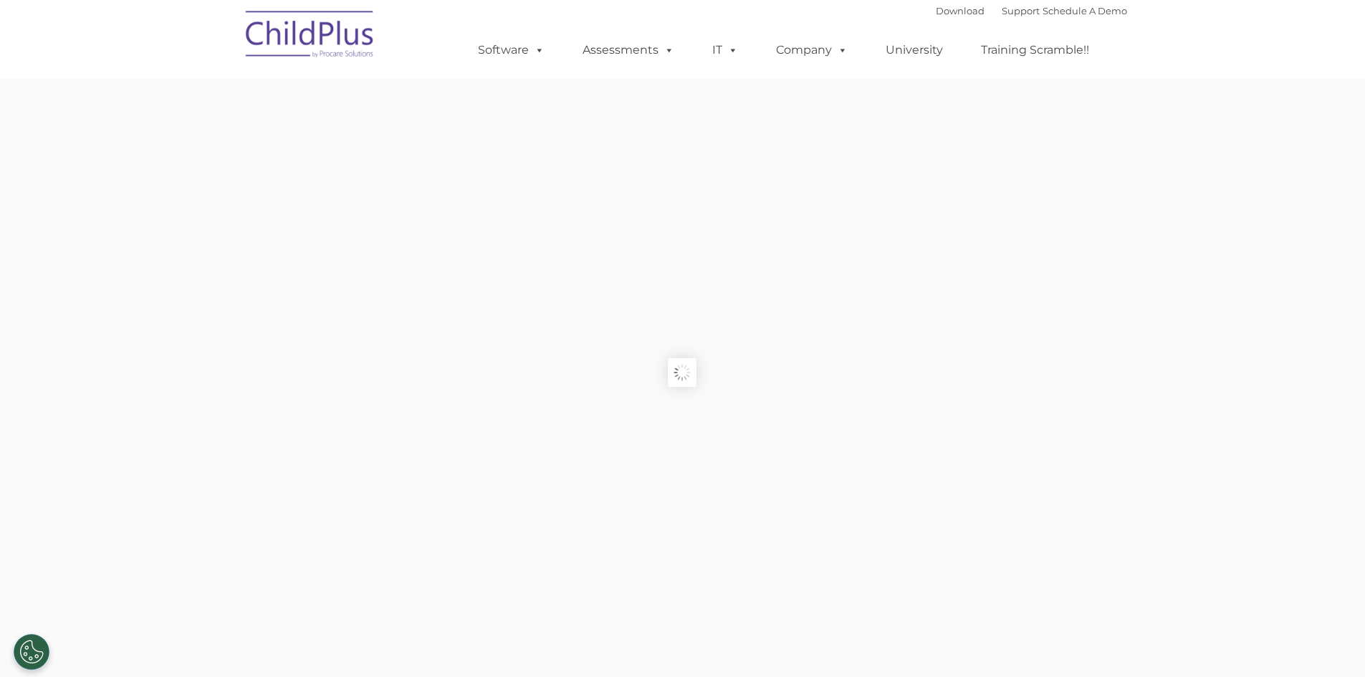 The width and height of the screenshot is (1365, 677). I want to click on button: Cookies Settings, so click(32, 652).